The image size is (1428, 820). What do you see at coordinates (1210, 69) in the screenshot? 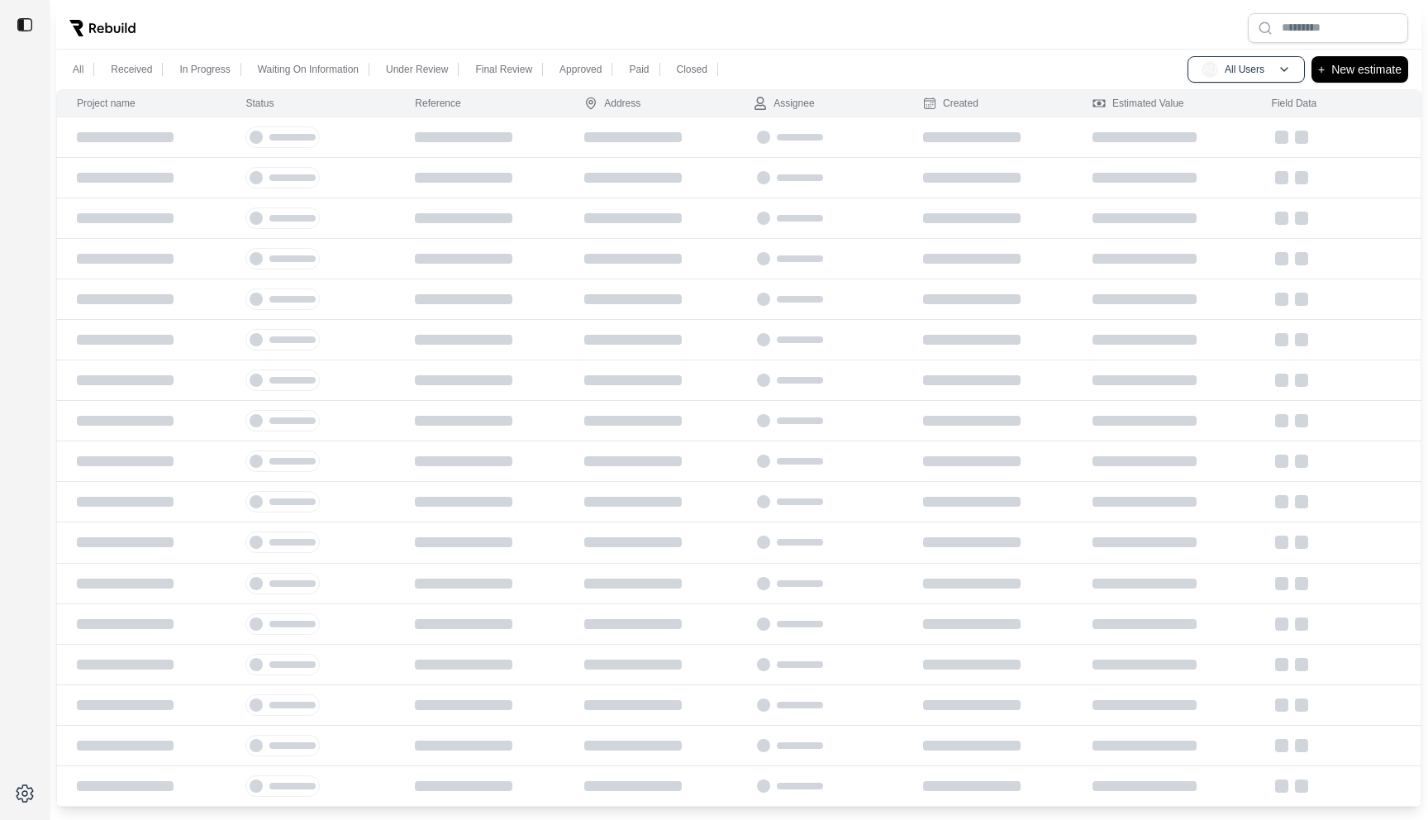
I see `span: AU` at bounding box center [1210, 69].